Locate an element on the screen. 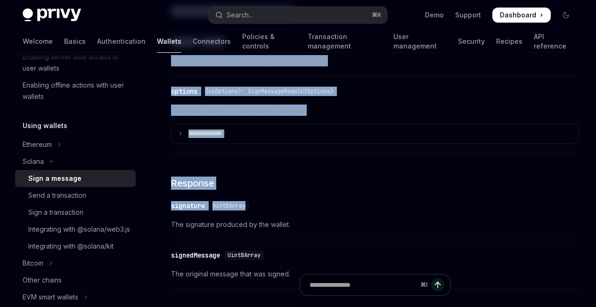 This screenshot has width=596, height=307. div: EVM smart wallets is located at coordinates (50, 297).